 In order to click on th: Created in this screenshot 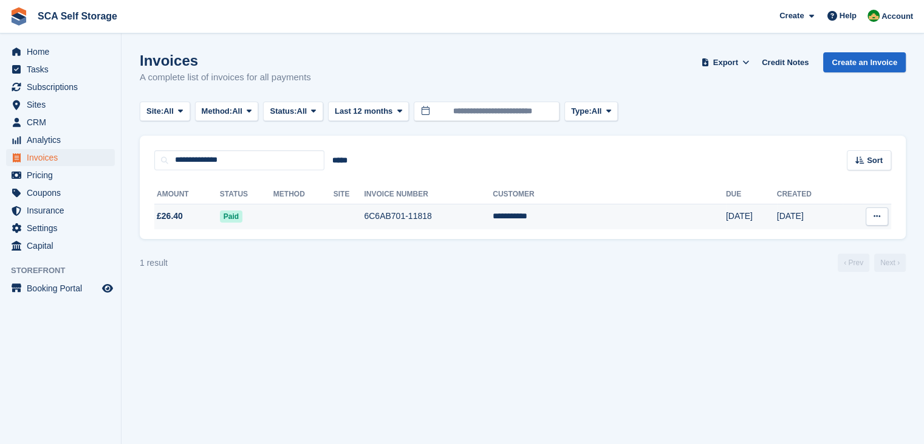, I will do `click(810, 194)`.